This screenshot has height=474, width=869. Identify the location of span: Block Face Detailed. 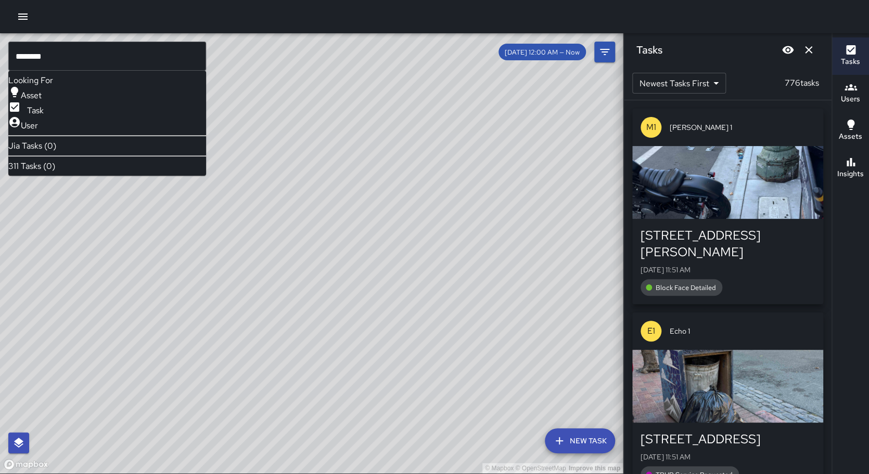
(685, 288).